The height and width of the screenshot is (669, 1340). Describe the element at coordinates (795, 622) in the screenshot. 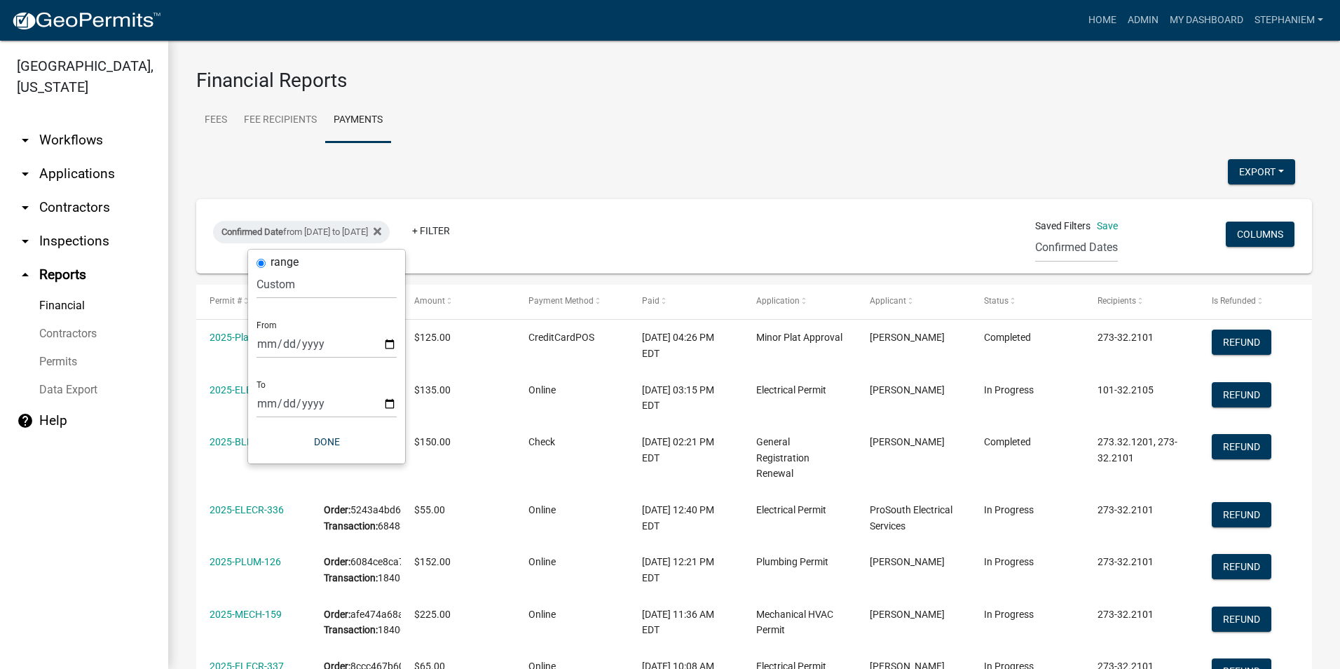

I see `span: Mechanical HVAC Permit` at that location.